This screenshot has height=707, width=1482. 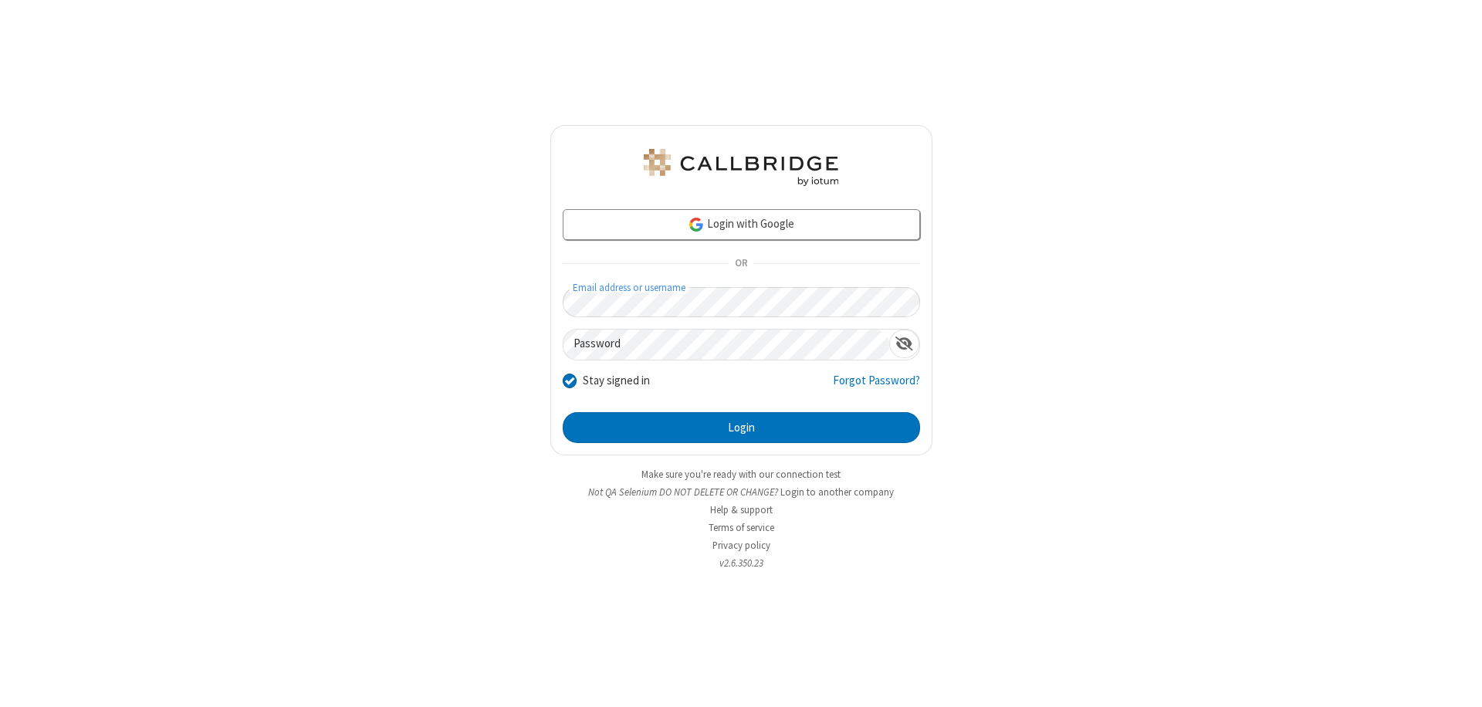 What do you see at coordinates (904, 343) in the screenshot?
I see `div: Show password` at bounding box center [904, 343].